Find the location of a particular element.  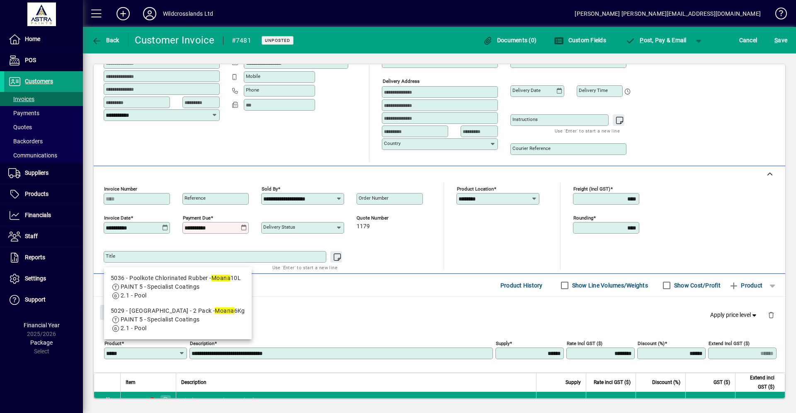

a: Settings is located at coordinates (44, 279).